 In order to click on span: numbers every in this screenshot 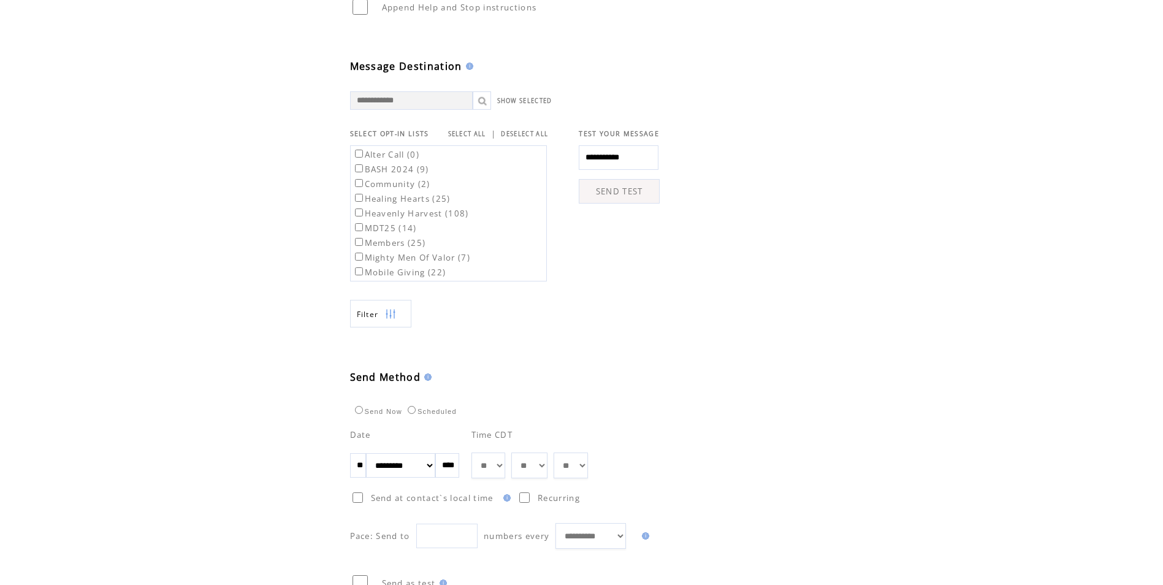, I will do `click(516, 536)`.